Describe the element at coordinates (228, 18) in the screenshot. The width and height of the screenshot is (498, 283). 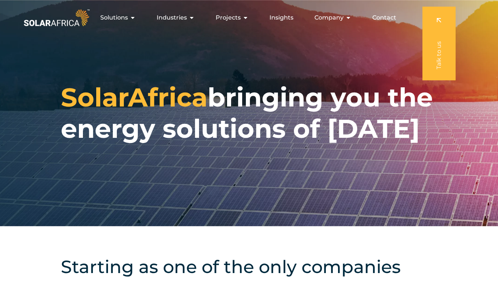
I see `span: Projects` at that location.